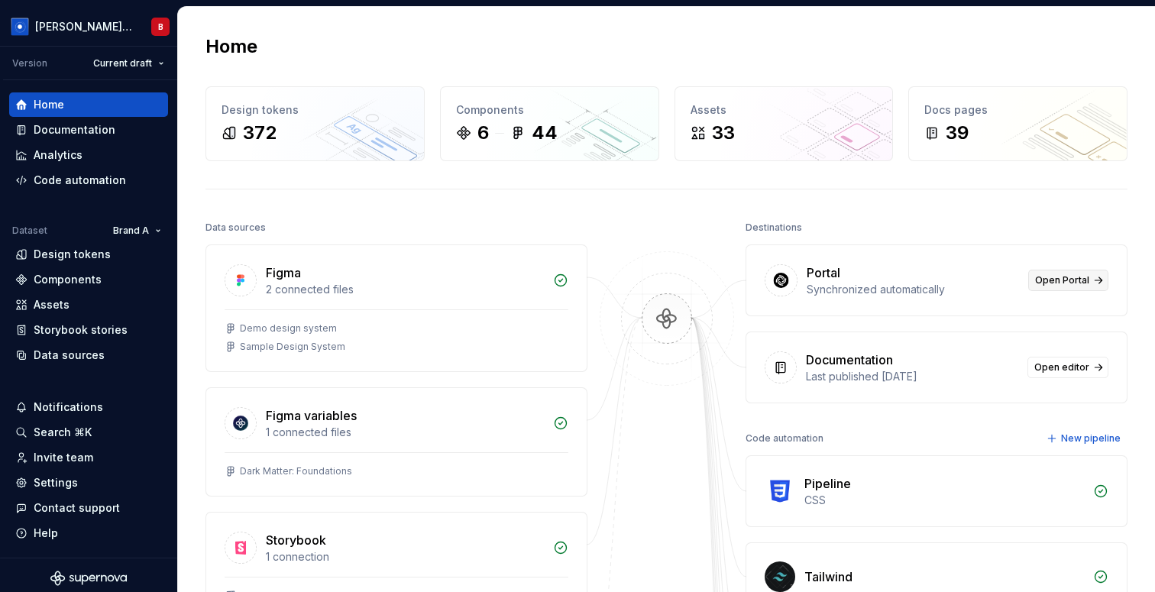 This screenshot has height=592, width=1155. What do you see at coordinates (89, 578) in the screenshot?
I see `svg: Supernova Logo` at bounding box center [89, 578].